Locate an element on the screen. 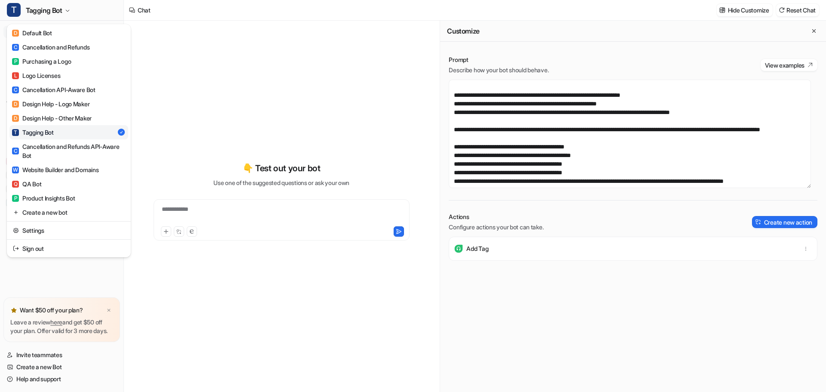  div: Product Insights Bot is located at coordinates (43, 198).